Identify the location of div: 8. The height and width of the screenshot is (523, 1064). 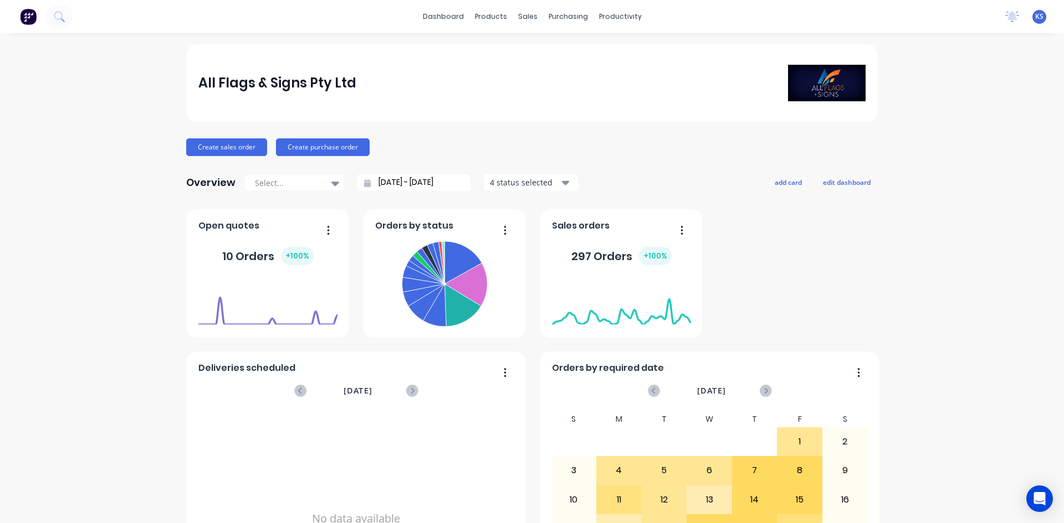
(799, 471).